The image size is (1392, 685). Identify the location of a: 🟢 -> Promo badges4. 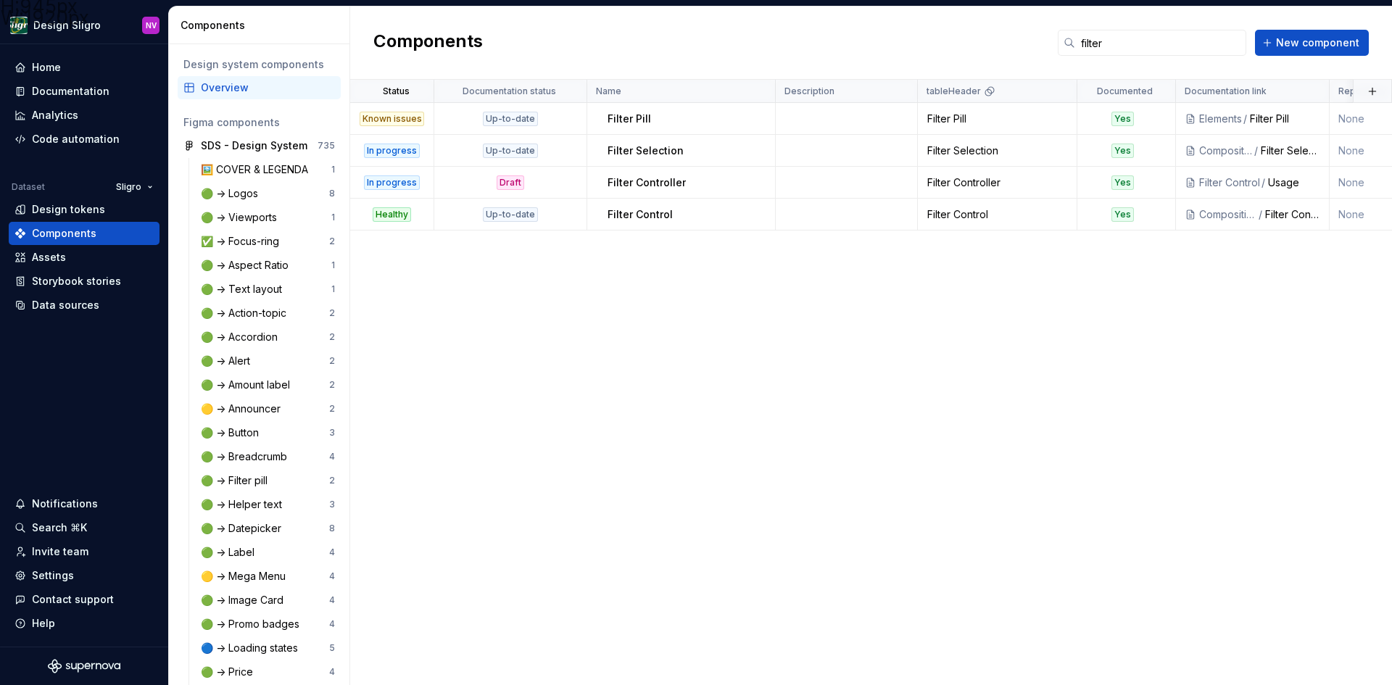
(268, 624).